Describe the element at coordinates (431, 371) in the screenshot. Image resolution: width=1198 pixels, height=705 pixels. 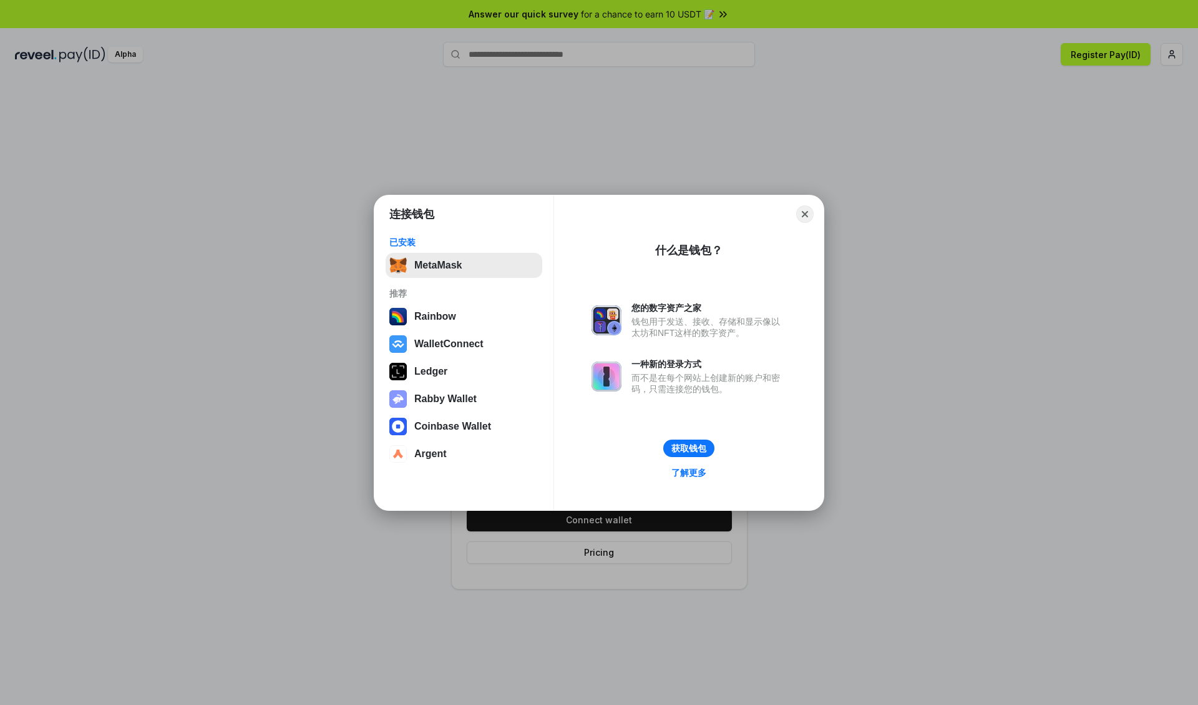
I see `div: Ledger` at that location.